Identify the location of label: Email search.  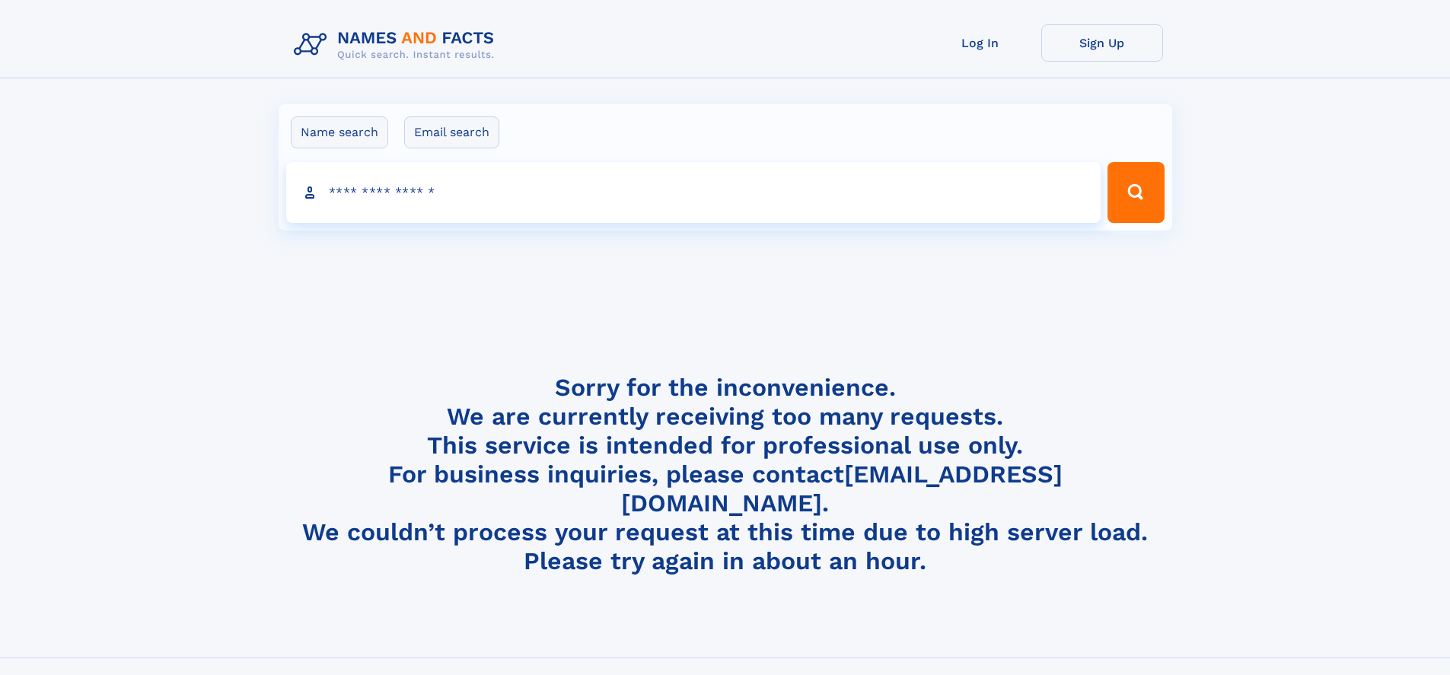
(451, 132).